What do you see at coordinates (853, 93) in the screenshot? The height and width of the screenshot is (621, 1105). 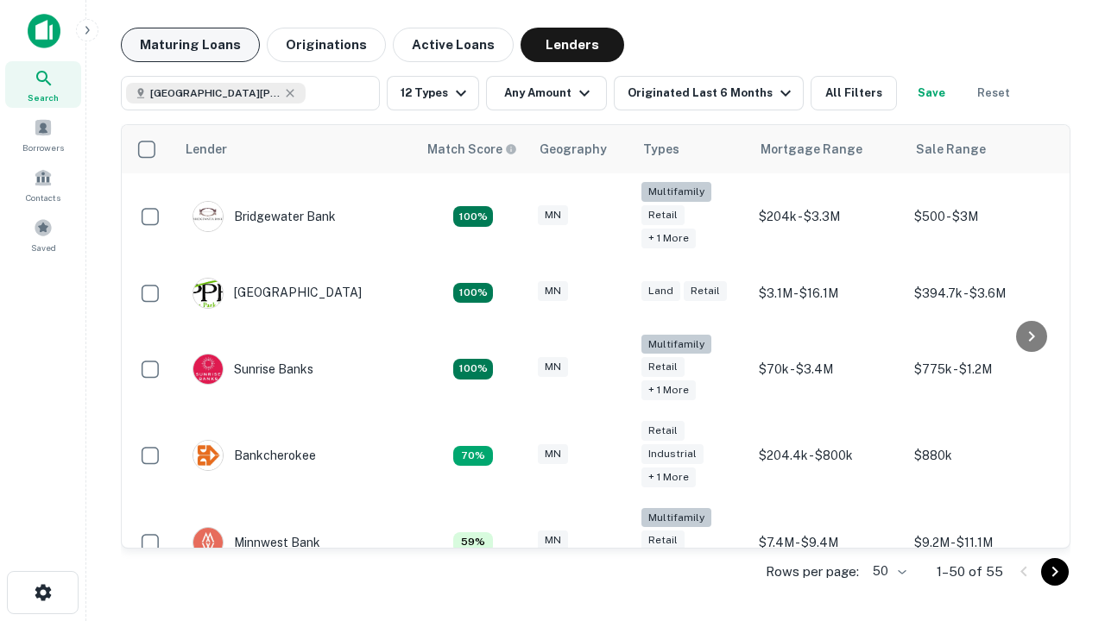 I see `button: All Filters` at bounding box center [853, 93].